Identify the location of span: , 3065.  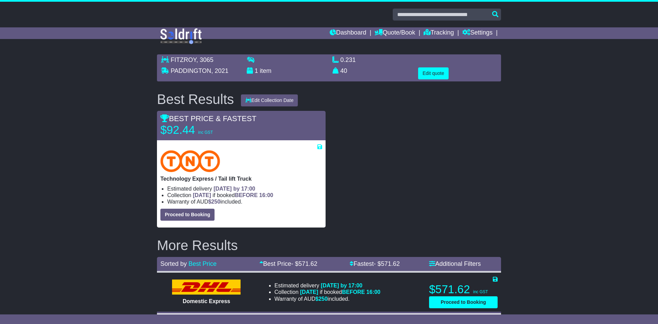
(205, 60).